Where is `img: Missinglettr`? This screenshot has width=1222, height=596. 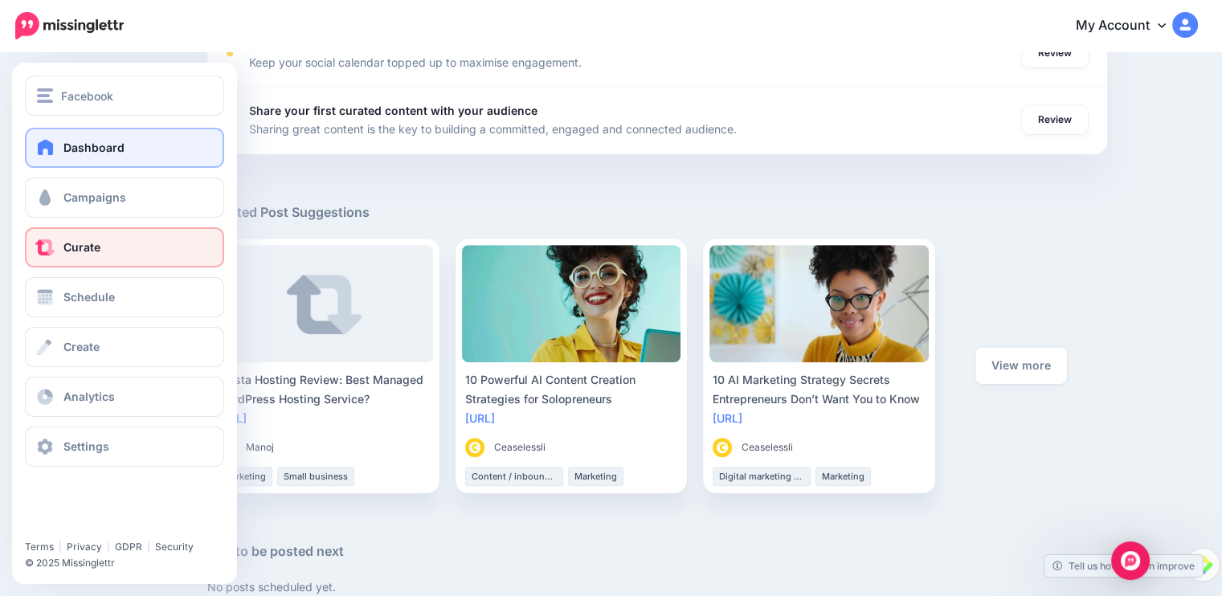 img: Missinglettr is located at coordinates (69, 26).